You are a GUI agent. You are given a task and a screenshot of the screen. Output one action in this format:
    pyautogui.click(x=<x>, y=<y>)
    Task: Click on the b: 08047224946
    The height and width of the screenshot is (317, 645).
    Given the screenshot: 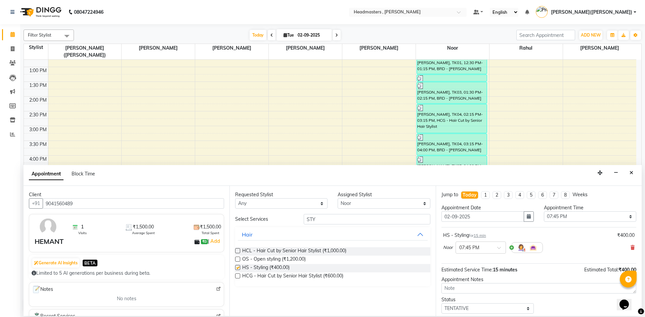 What is the action you would take?
    pyautogui.click(x=89, y=12)
    